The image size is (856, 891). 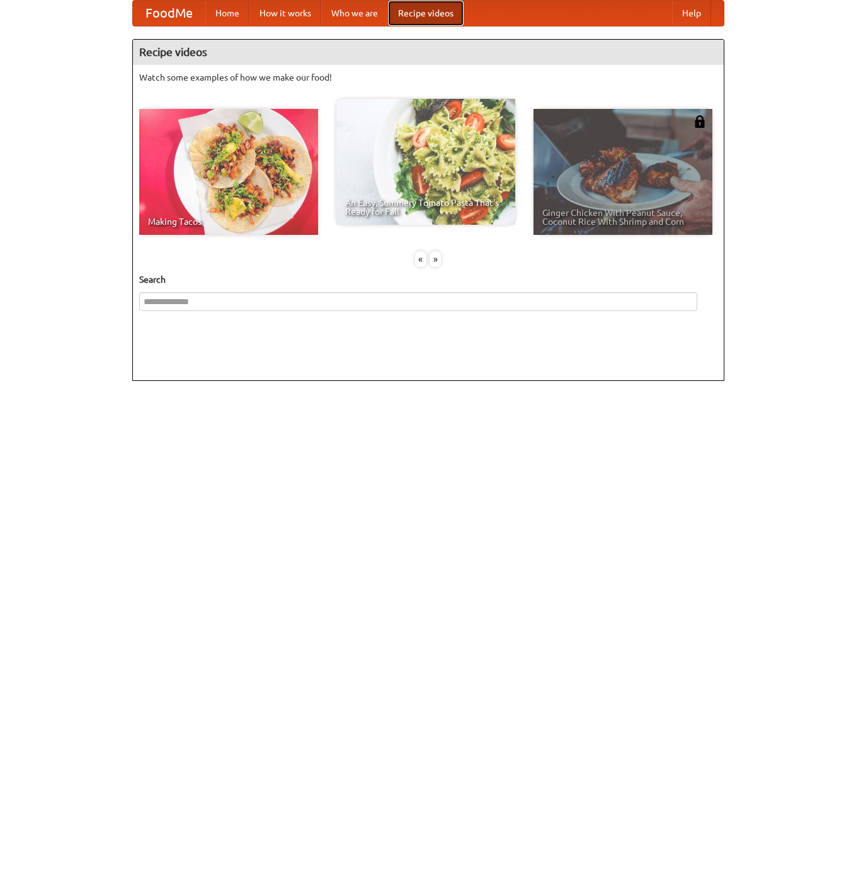 What do you see at coordinates (169, 13) in the screenshot?
I see `a: FoodMe` at bounding box center [169, 13].